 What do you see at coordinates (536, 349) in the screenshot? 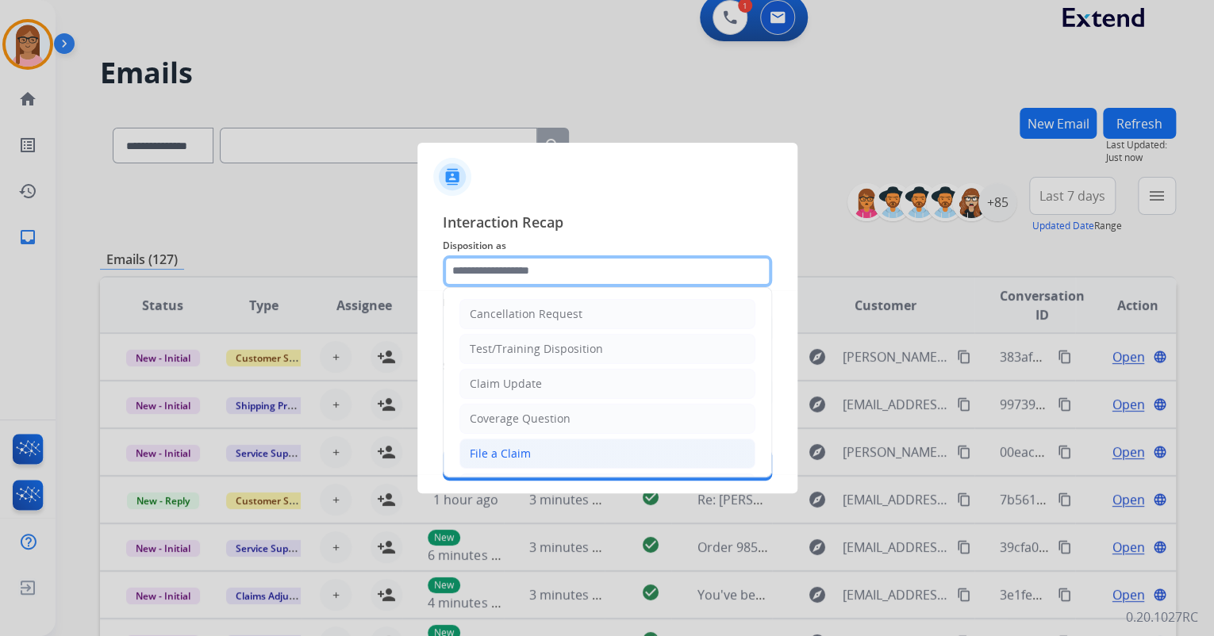
I see `div: Test/Training Disposition` at bounding box center [536, 349].